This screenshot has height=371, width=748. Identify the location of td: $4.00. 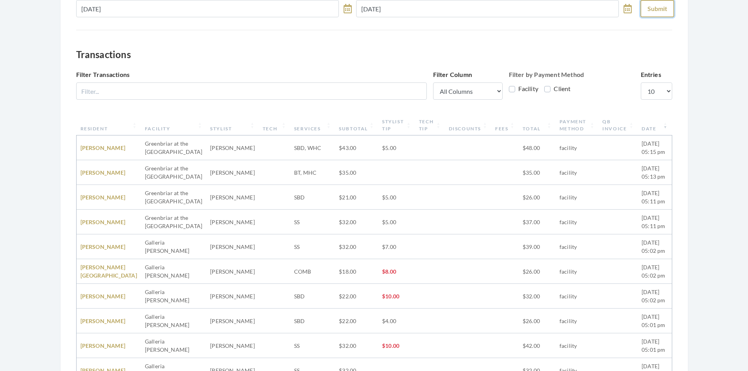
(396, 321).